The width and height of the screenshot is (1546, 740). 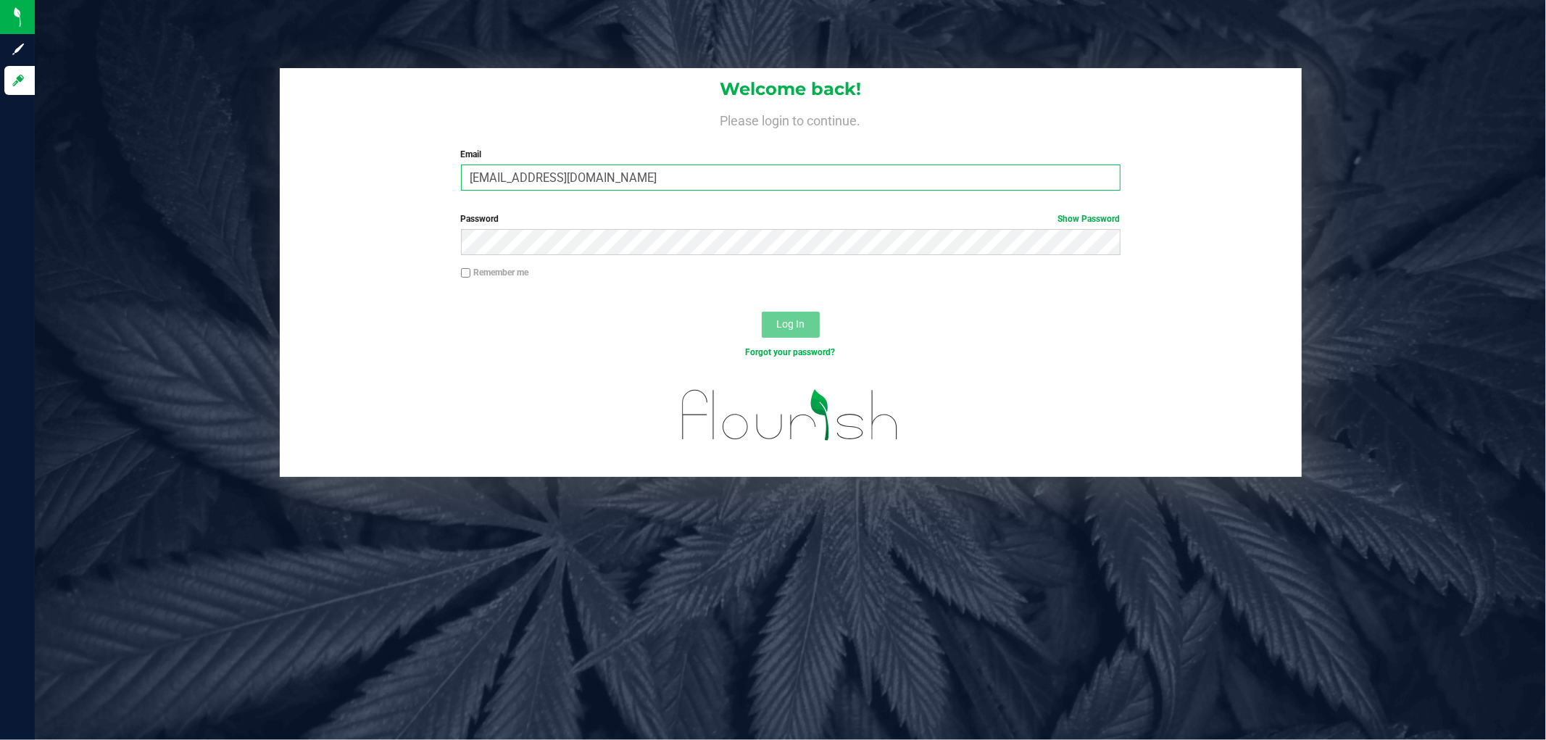 What do you see at coordinates (791, 352) in the screenshot?
I see `a: Forgot your password?` at bounding box center [791, 352].